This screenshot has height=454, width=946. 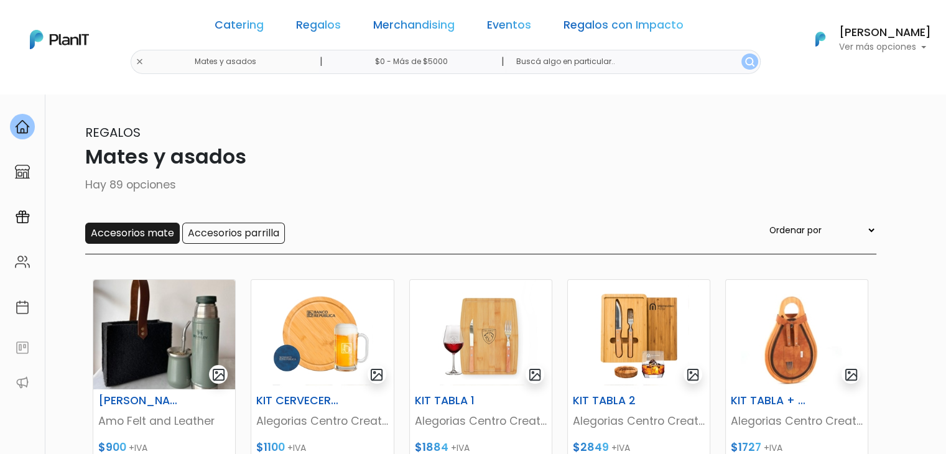 What do you see at coordinates (164, 421) in the screenshot?
I see `p: Amo Felt and Leather` at bounding box center [164, 421].